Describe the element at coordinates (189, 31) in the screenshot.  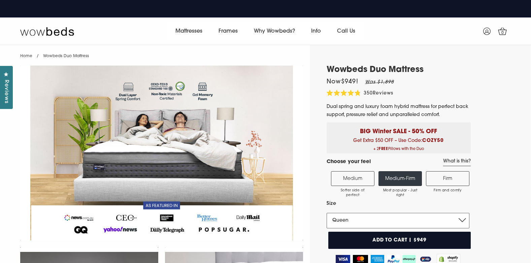
I see `a: Mattresses` at that location.